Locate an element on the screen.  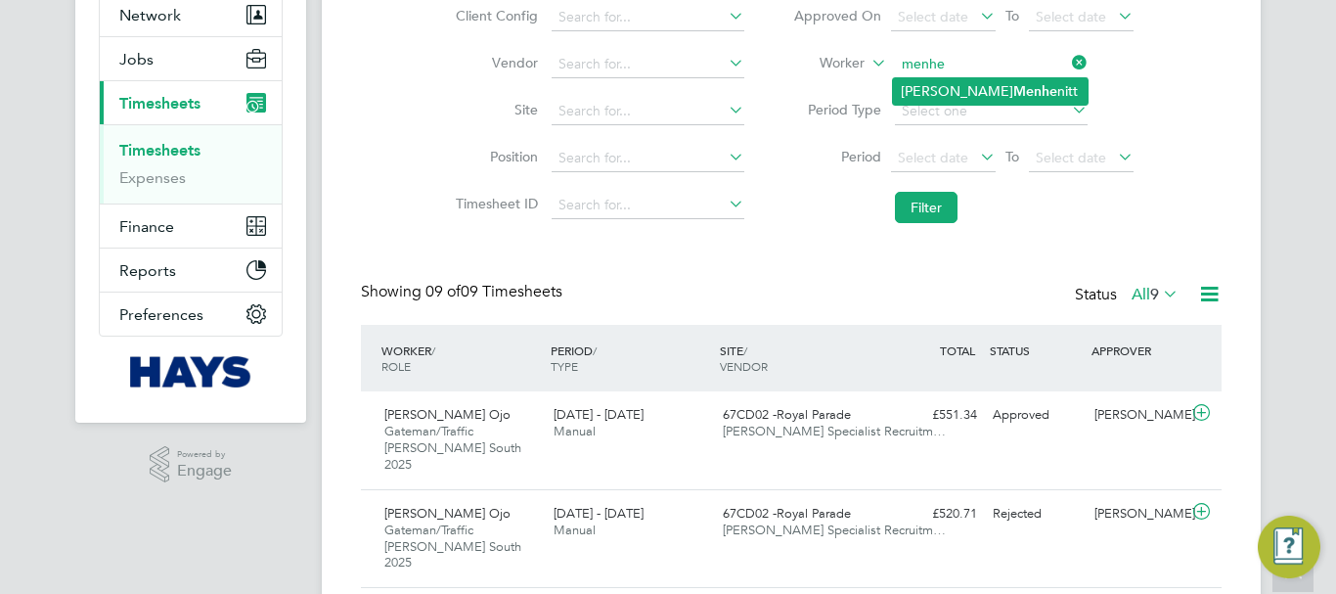
label: Position is located at coordinates (494, 156).